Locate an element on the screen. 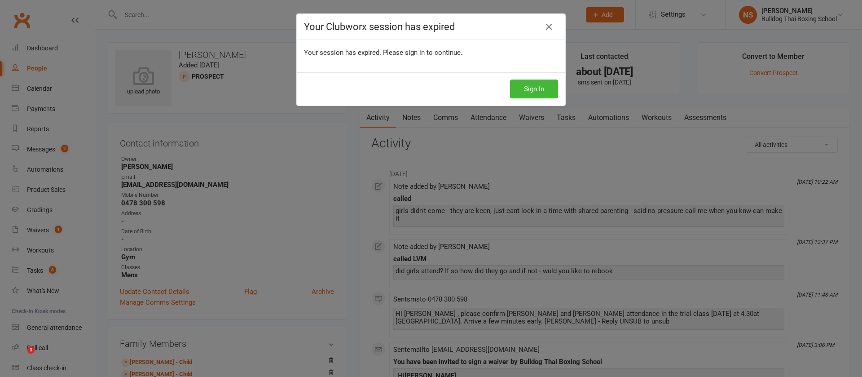 Image resolution: width=862 pixels, height=377 pixels. button: Sign In is located at coordinates (534, 89).